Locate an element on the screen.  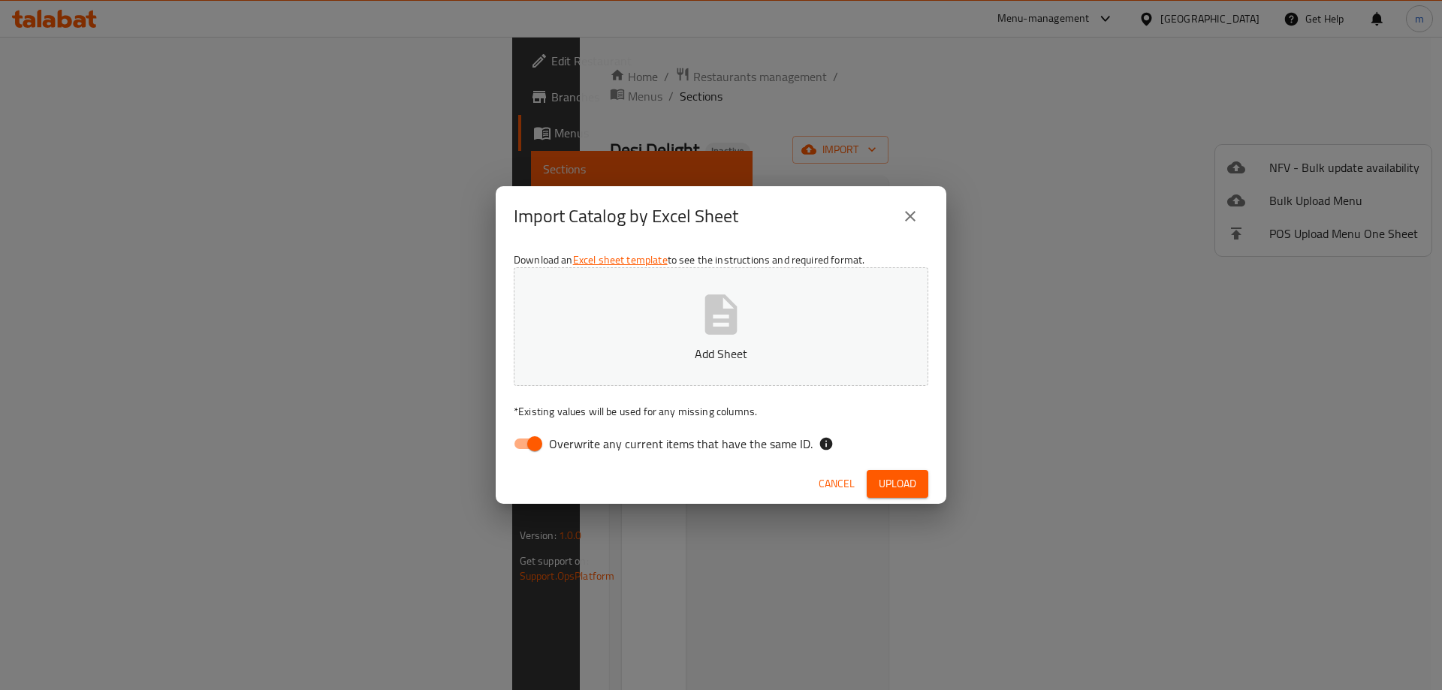
button: Add Sheet is located at coordinates (721, 327).